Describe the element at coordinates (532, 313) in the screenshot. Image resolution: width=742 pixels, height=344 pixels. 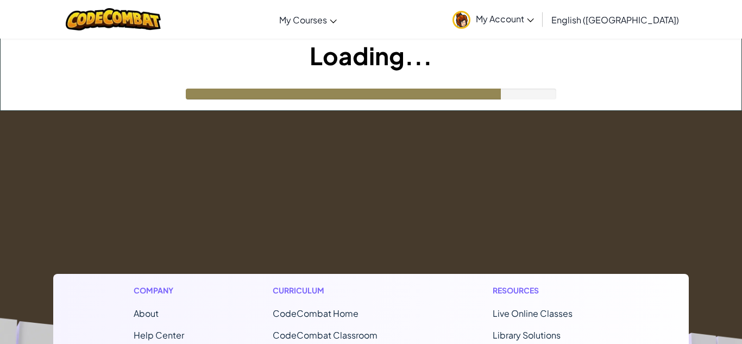
I see `a: Live Online Classes` at that location.